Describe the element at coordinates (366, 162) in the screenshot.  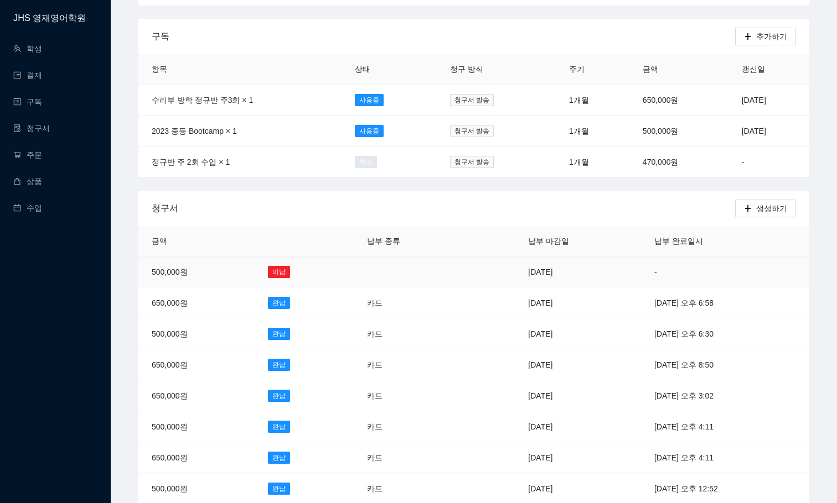
I see `span: 취소` at that location.